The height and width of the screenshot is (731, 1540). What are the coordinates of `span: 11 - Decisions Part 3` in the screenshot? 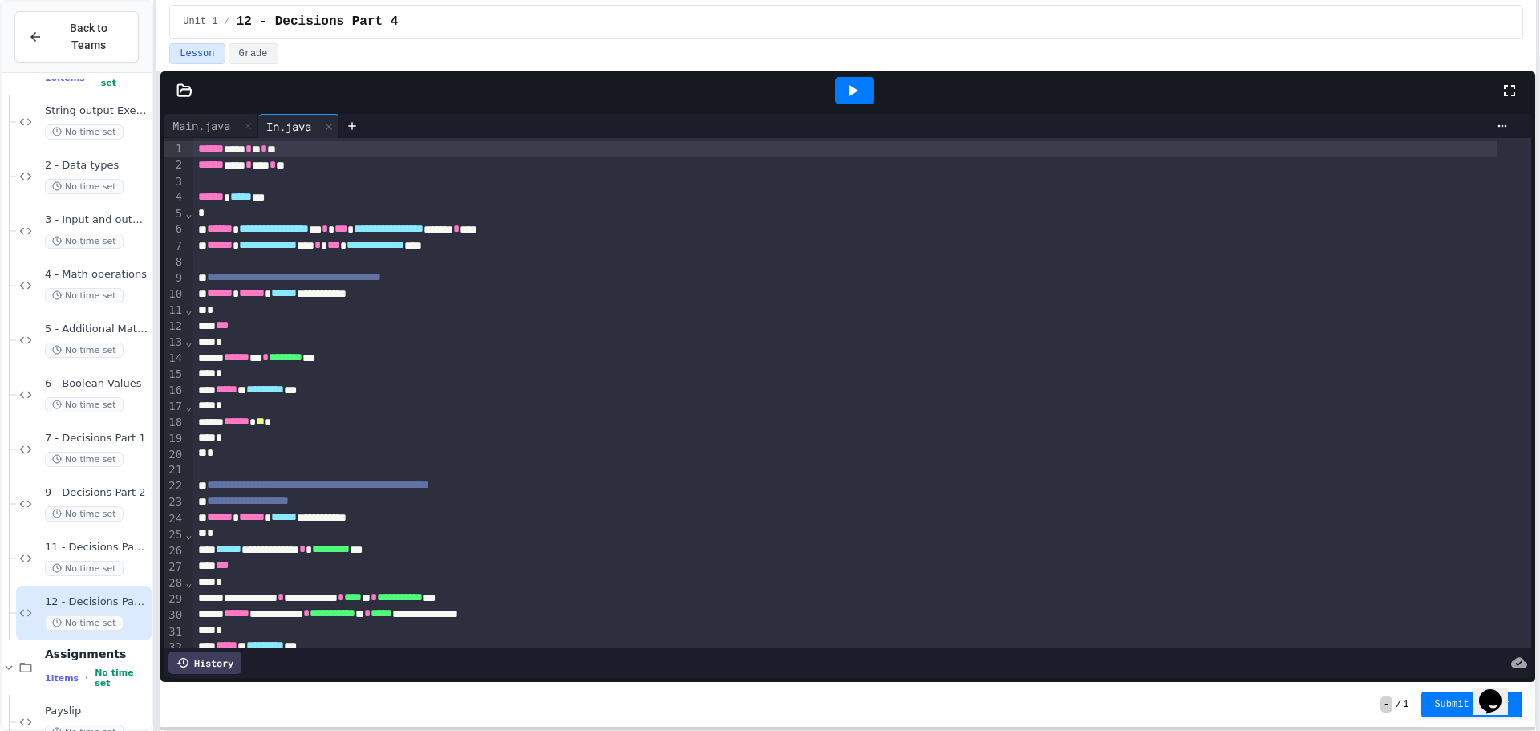 It's located at (96, 547).